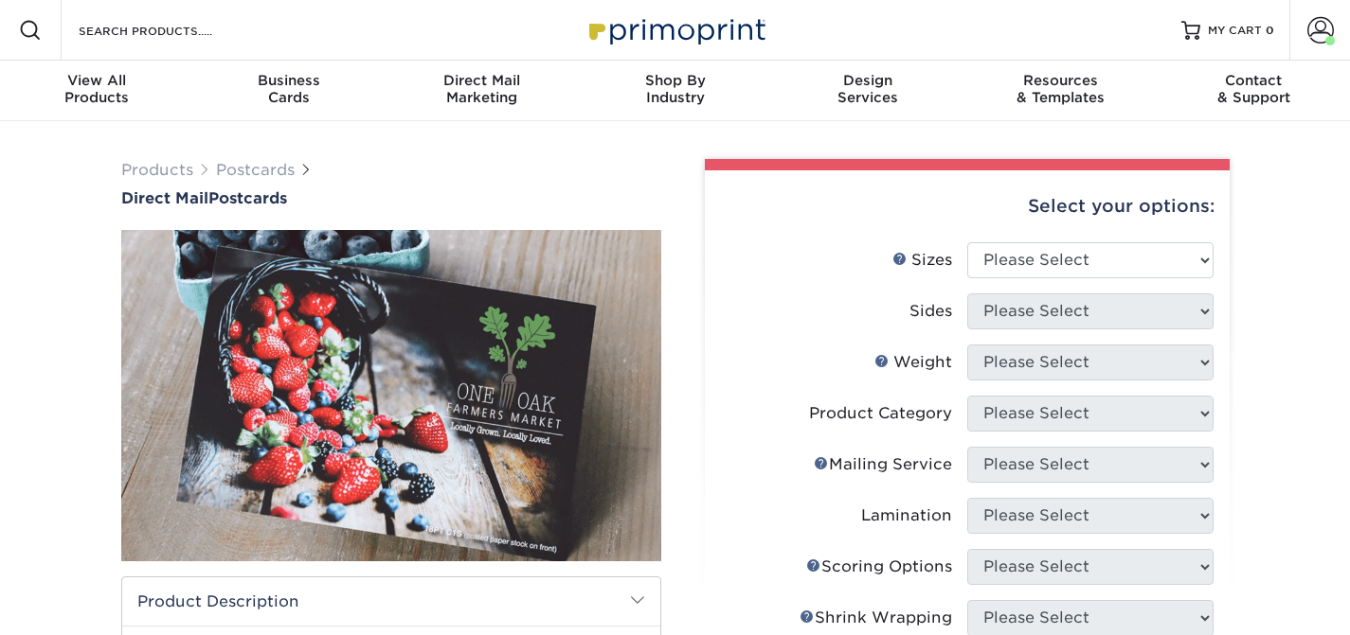 This screenshot has width=1350, height=635. I want to click on span: Resources, so click(1061, 80).